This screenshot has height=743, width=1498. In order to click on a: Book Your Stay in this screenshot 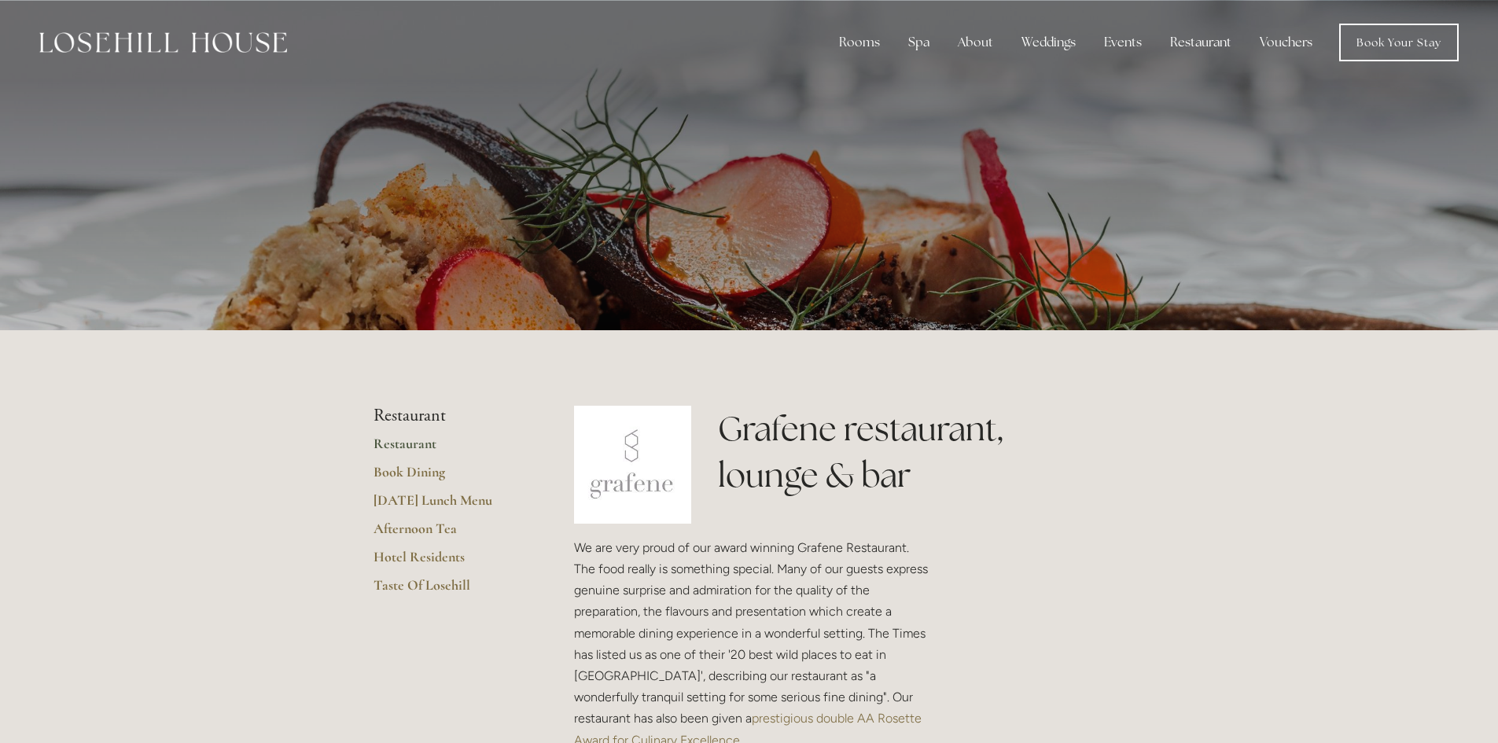, I will do `click(1399, 42)`.